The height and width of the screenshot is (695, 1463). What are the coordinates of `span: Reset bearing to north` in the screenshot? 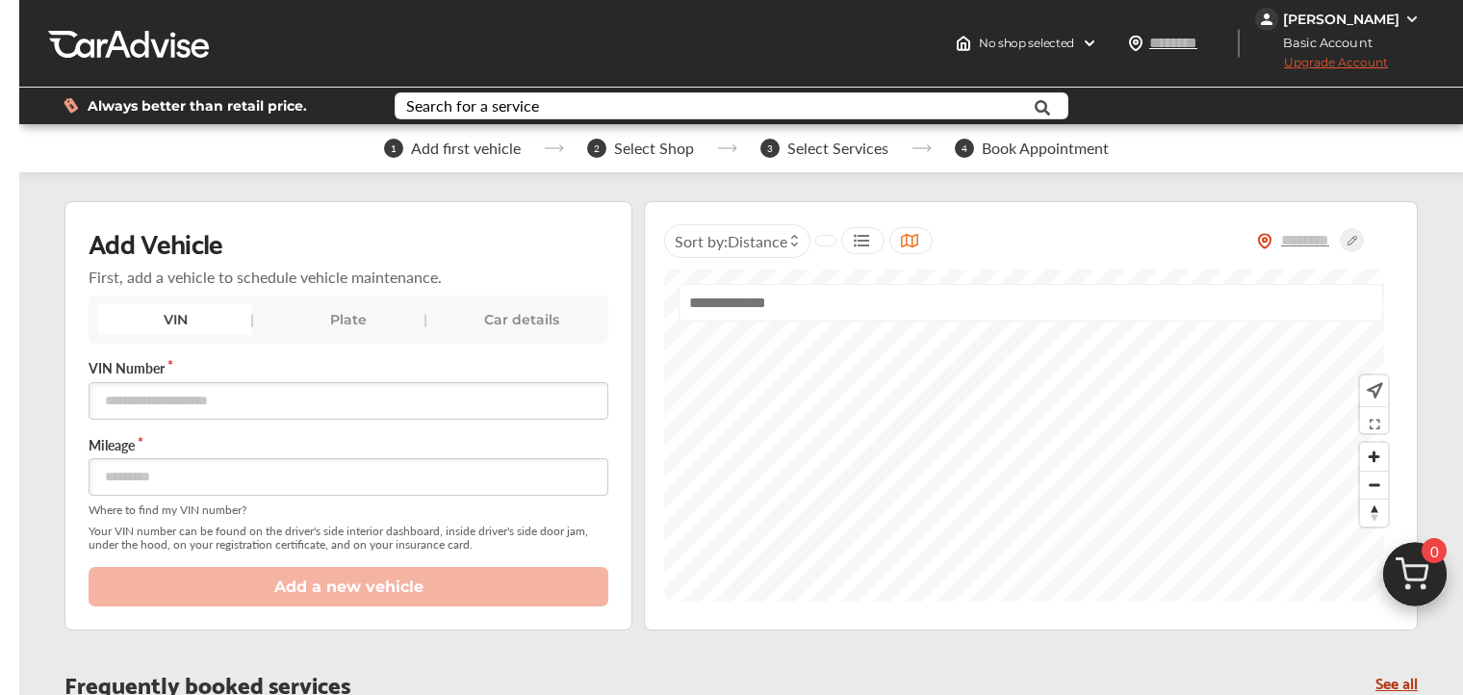 It's located at (1374, 513).